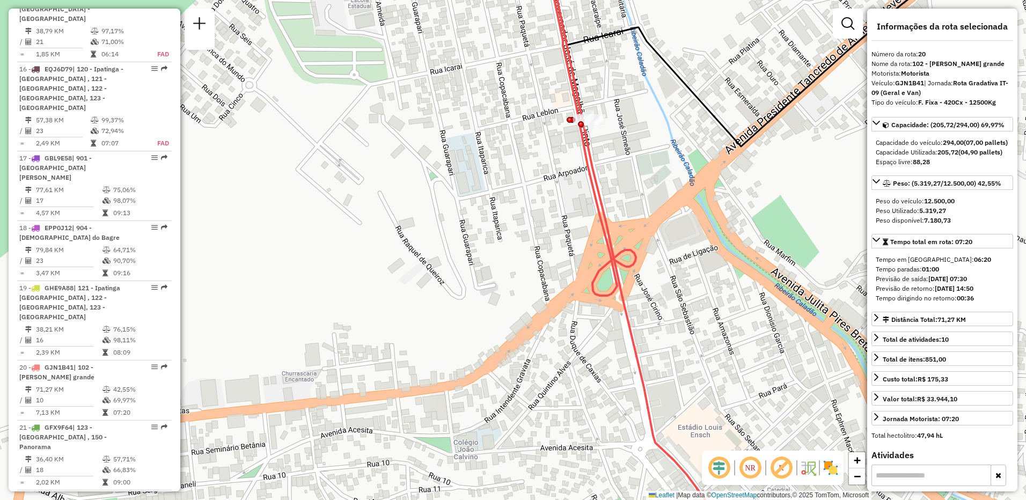  Describe the element at coordinates (983, 259) in the screenshot. I see `strong: 06:20` at that location.